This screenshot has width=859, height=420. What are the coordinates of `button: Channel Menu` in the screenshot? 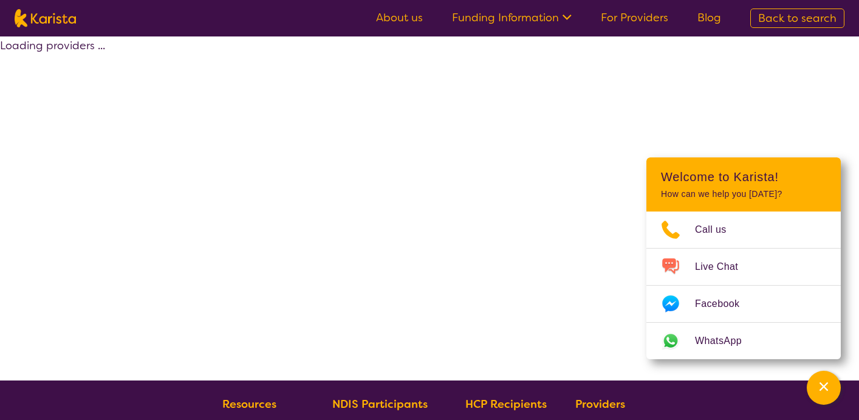 It's located at (824, 388).